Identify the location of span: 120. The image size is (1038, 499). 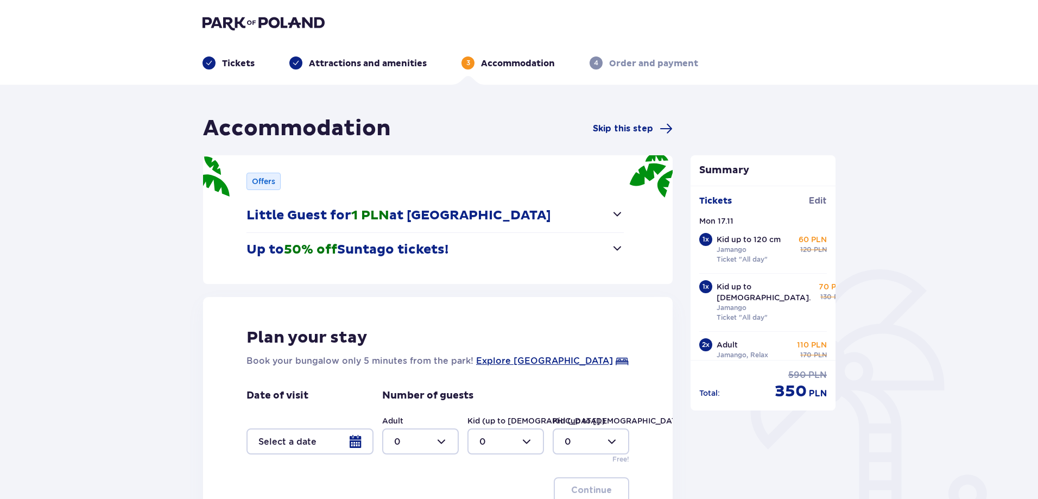
(805, 250).